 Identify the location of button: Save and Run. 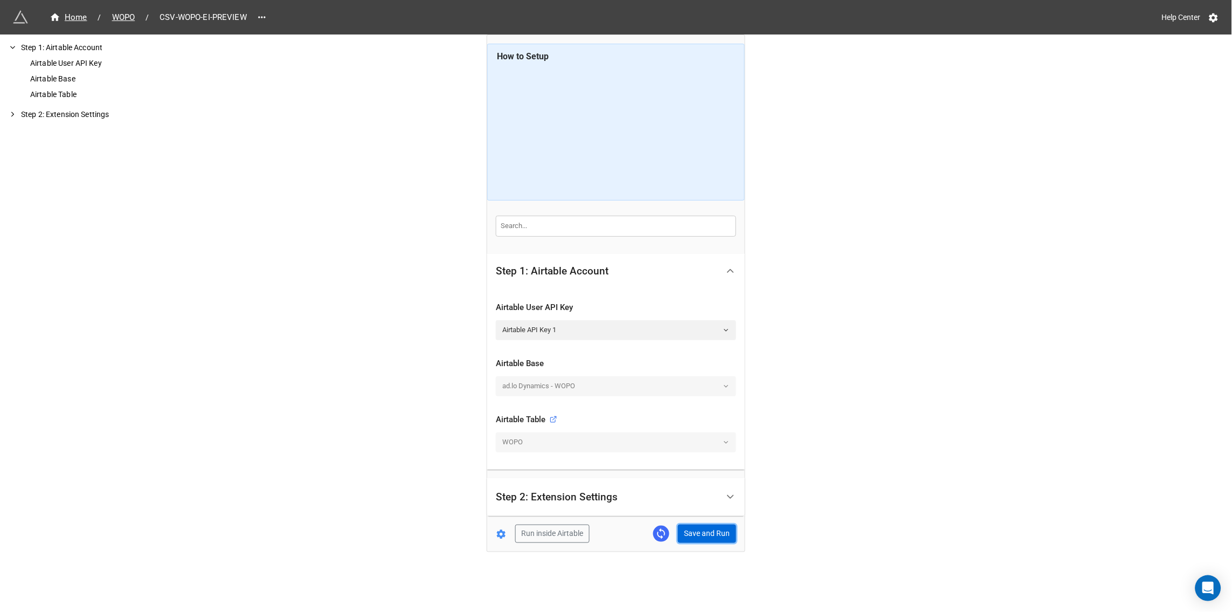
(707, 534).